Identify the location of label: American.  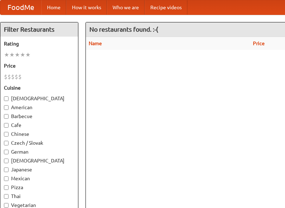
(39, 107).